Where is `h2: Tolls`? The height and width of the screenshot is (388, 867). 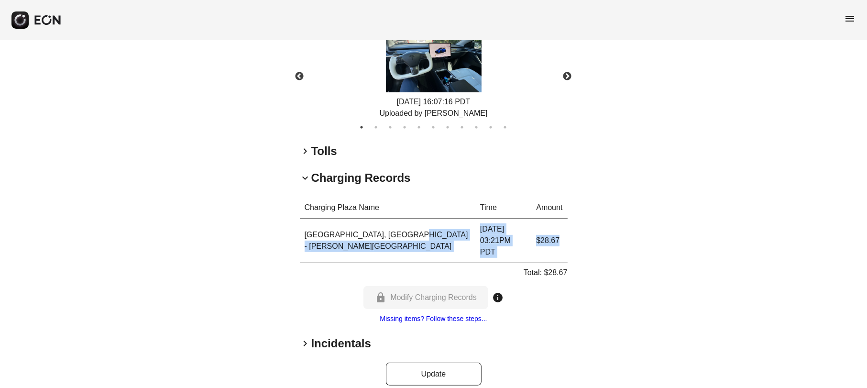 h2: Tolls is located at coordinates (324, 151).